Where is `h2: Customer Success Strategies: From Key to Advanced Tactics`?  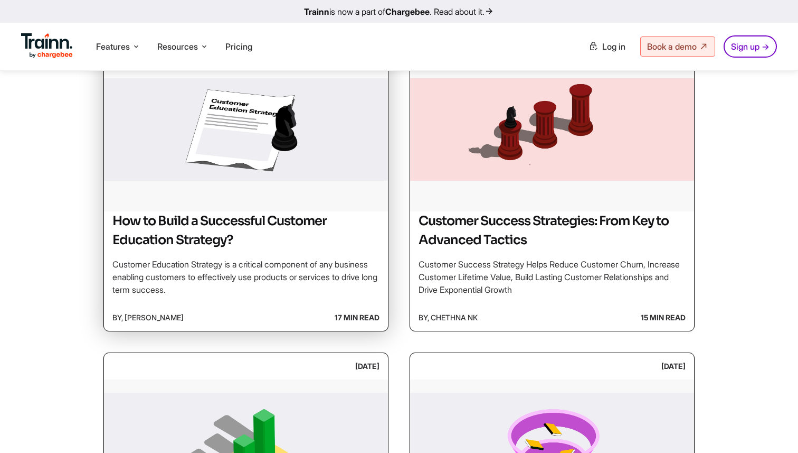
h2: Customer Success Strategies: From Key to Advanced Tactics is located at coordinates (552, 230).